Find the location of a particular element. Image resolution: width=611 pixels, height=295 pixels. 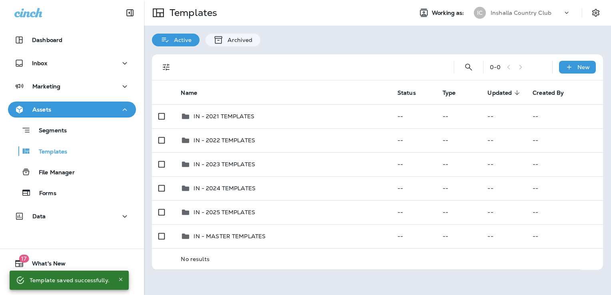

p: IN - 2023 TEMPLATES is located at coordinates (224, 164).